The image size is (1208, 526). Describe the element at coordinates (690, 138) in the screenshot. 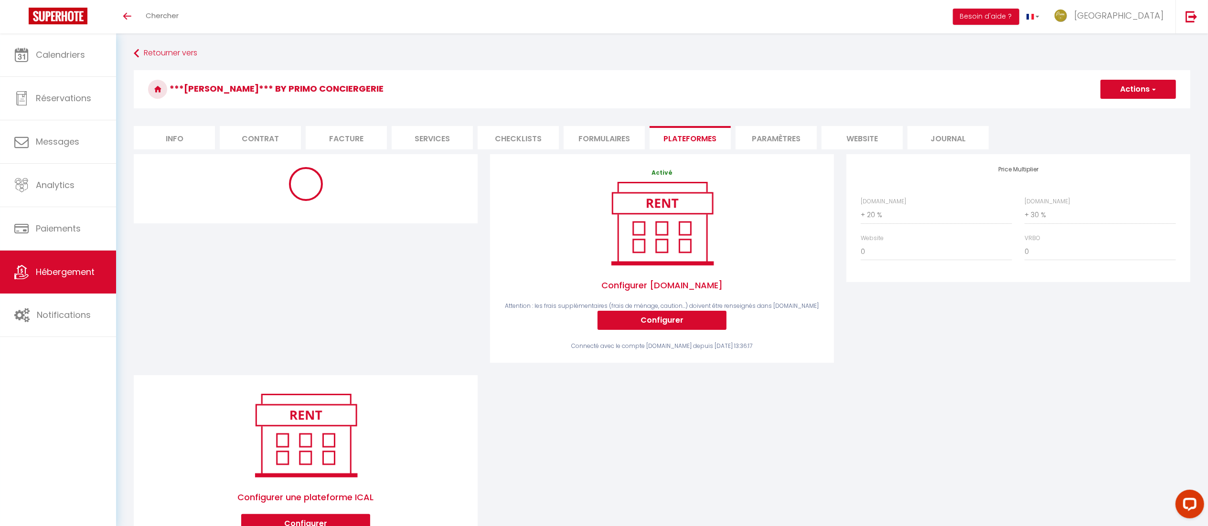

I see `li: Plateformes` at that location.